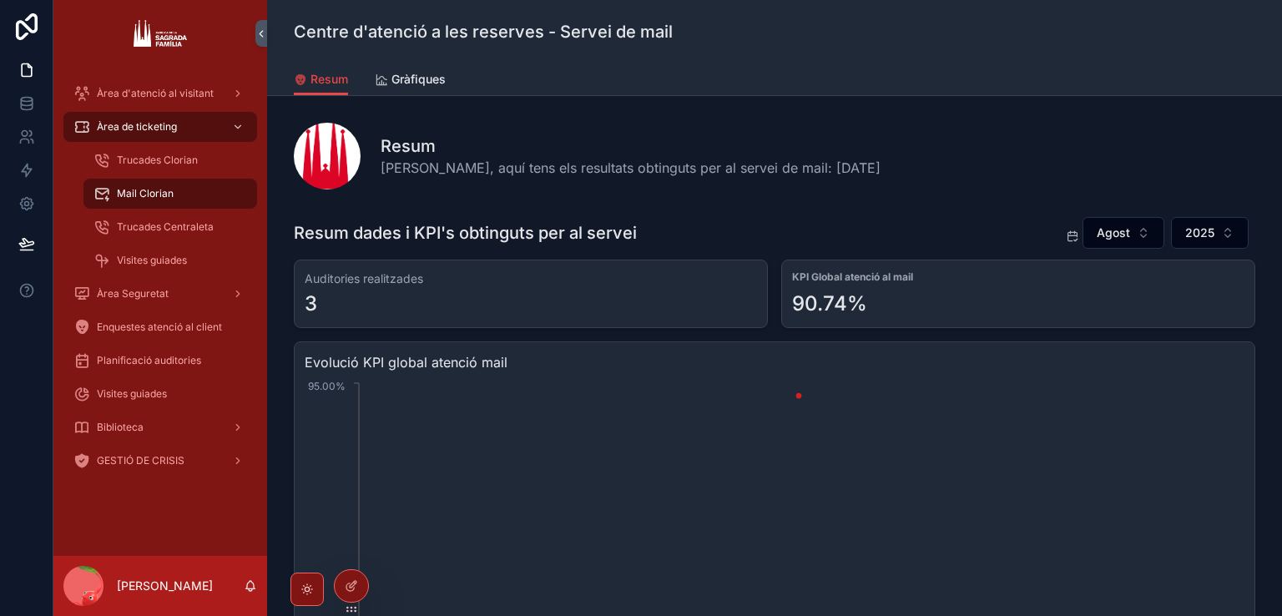  Describe the element at coordinates (160, 427) in the screenshot. I see `a: Biblioteca` at that location.